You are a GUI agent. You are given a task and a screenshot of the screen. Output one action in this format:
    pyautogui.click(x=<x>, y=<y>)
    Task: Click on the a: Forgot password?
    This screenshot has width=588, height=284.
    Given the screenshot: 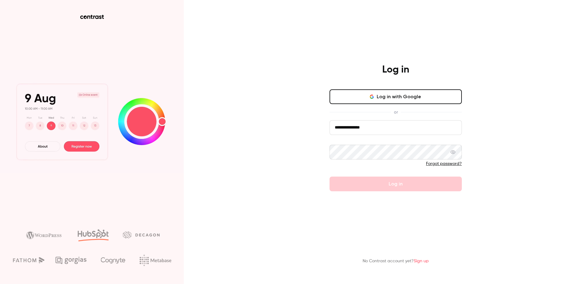 What is the action you would take?
    pyautogui.click(x=444, y=164)
    